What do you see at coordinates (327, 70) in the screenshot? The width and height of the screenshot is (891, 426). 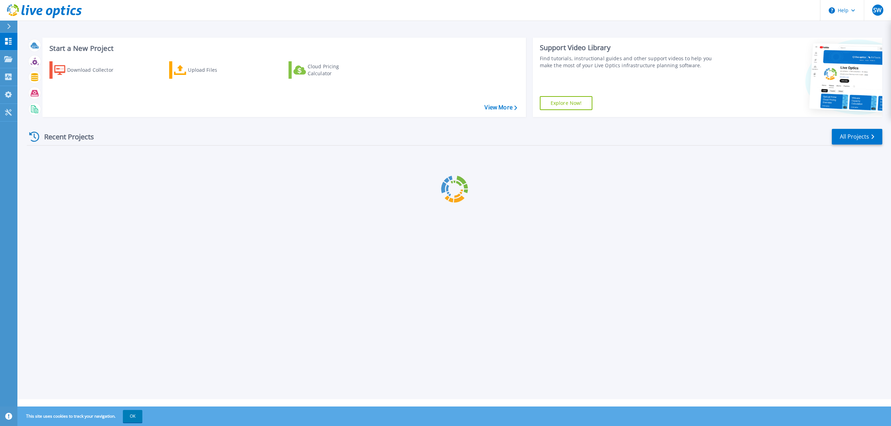 I see `a: Cloud Pricing Calculator` at bounding box center [327, 70].